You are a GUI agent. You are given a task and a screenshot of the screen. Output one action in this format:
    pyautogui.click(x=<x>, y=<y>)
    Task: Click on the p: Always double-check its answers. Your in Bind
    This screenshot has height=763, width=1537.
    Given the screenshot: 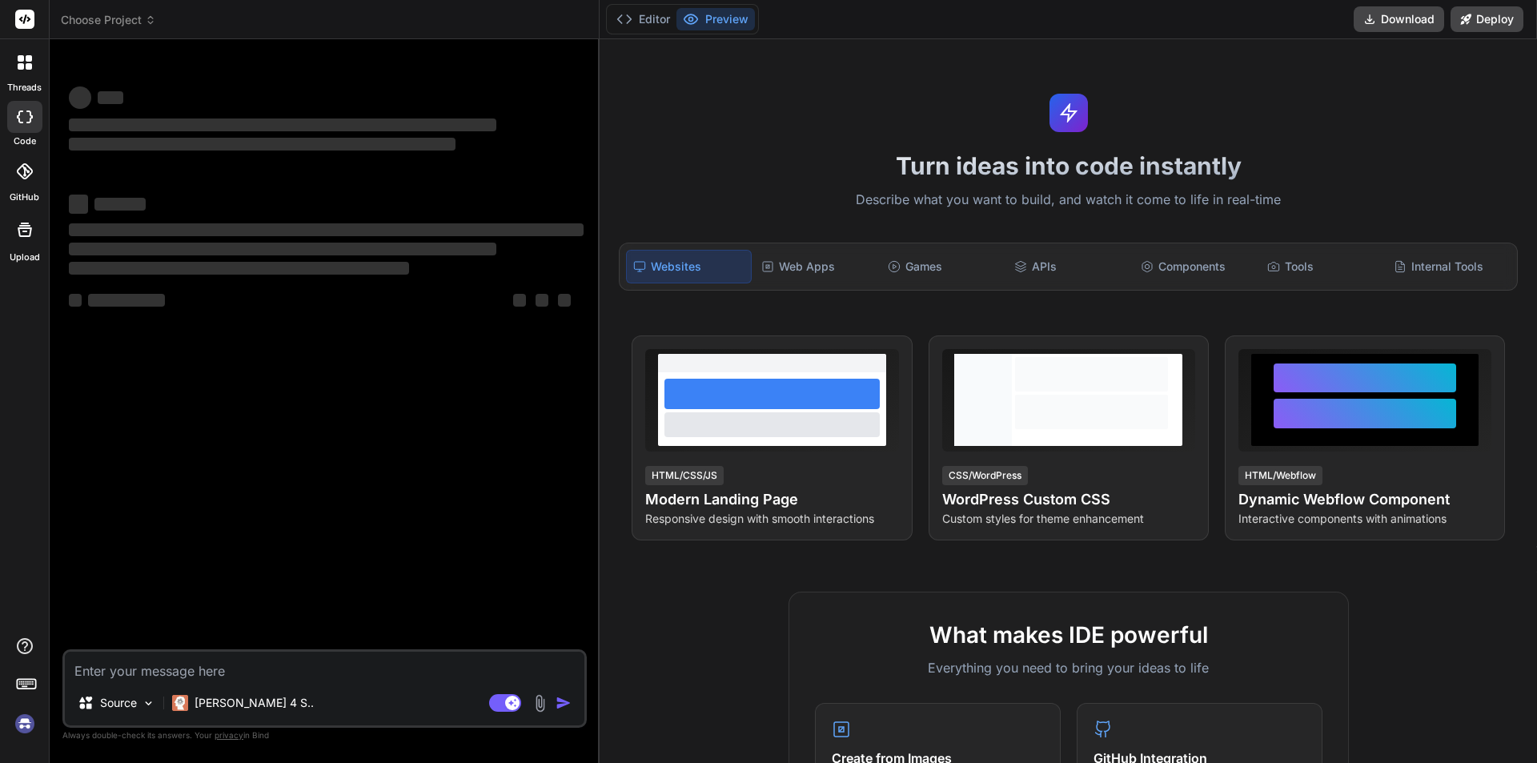 What is the action you would take?
    pyautogui.click(x=324, y=735)
    